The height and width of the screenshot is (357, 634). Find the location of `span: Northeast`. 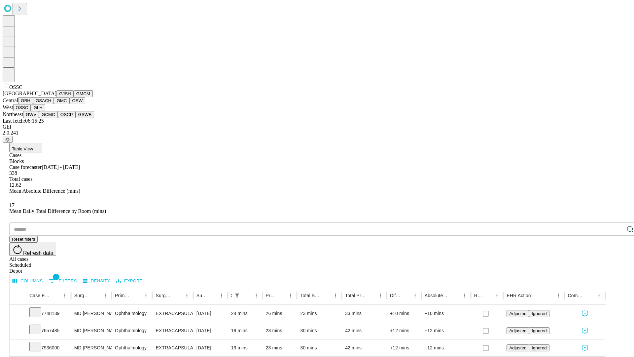

span: Northeast is located at coordinates (13, 114).